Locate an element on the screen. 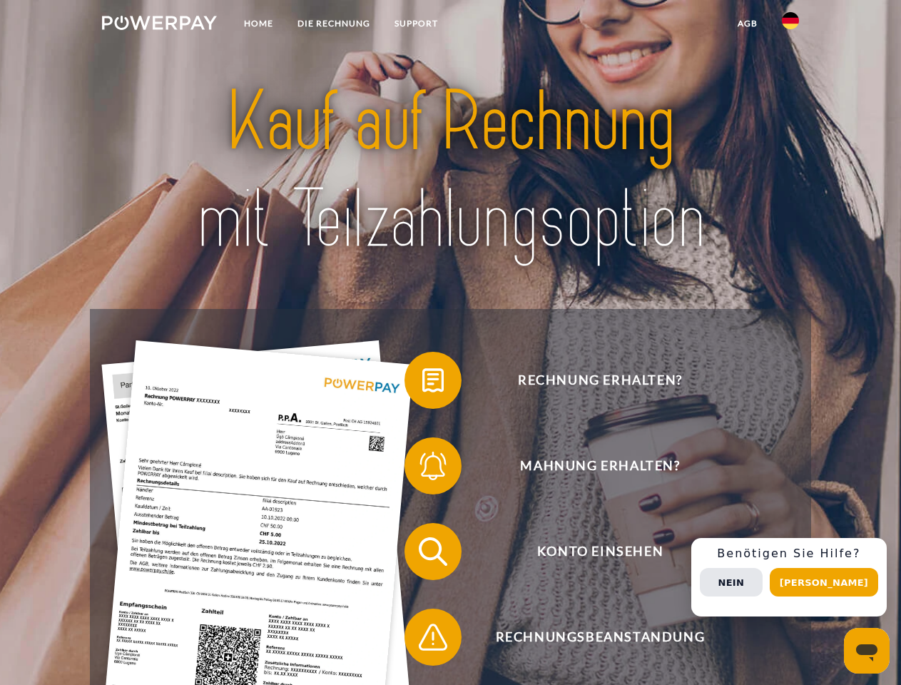  a: Home is located at coordinates (258, 24).